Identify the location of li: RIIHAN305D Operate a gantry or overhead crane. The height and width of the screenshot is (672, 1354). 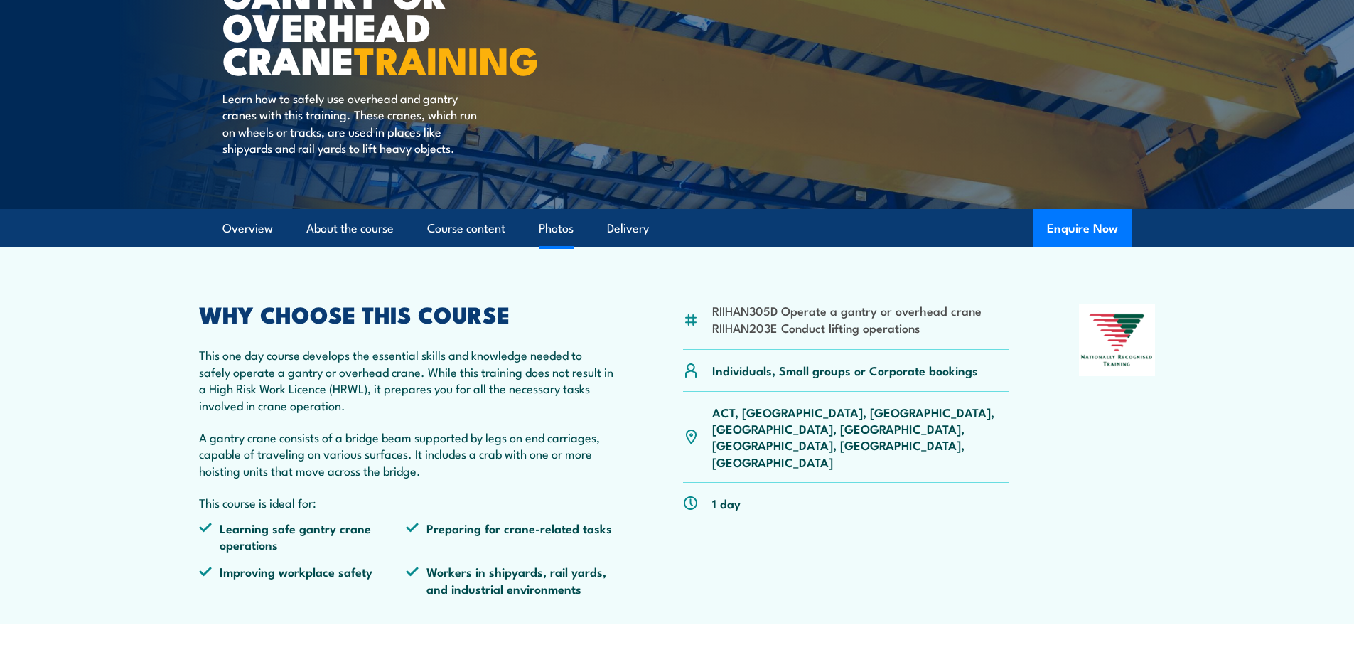
(846, 310).